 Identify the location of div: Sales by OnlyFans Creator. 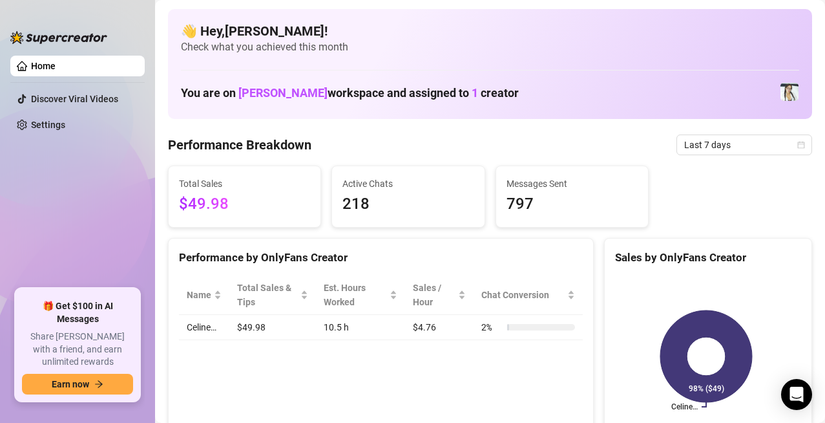
(708, 257).